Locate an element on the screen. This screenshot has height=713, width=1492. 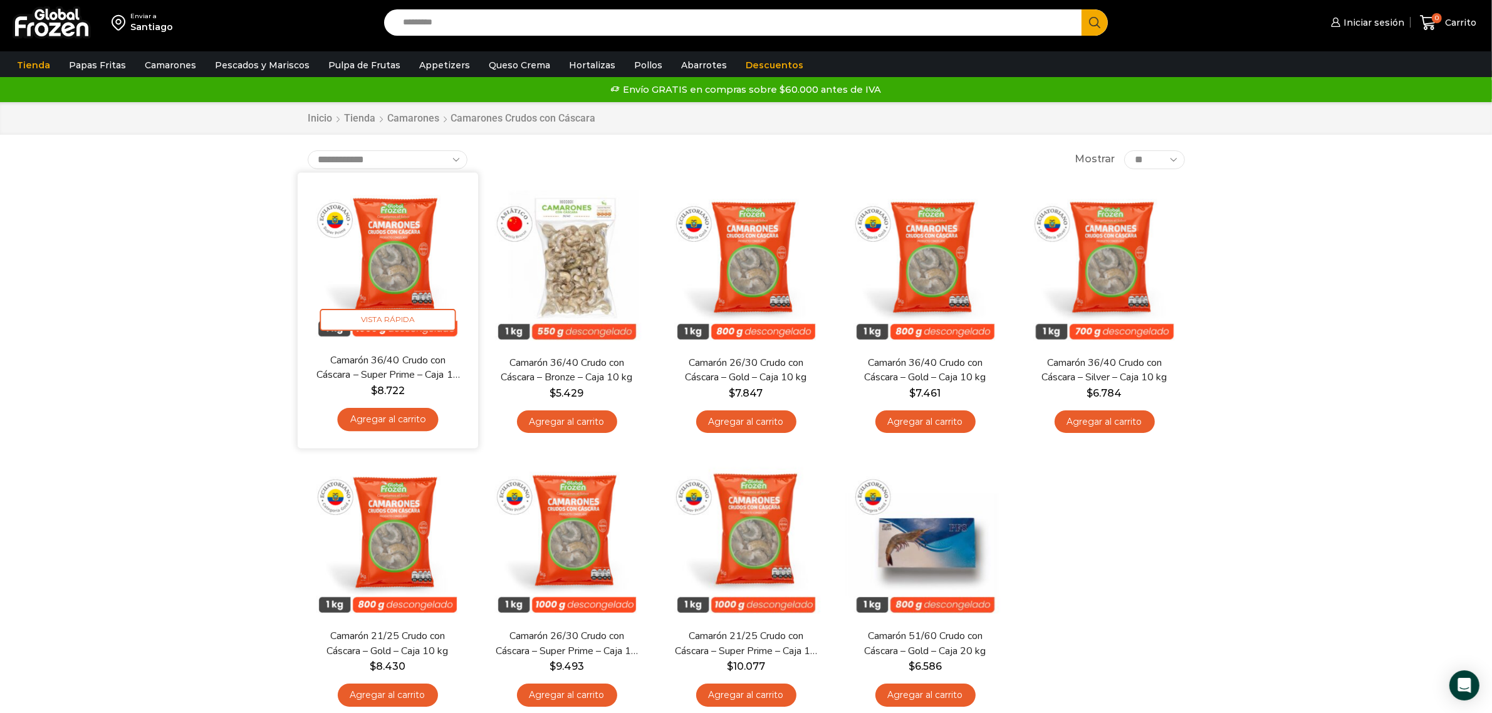
div: Enviar a is located at coordinates (152, 16).